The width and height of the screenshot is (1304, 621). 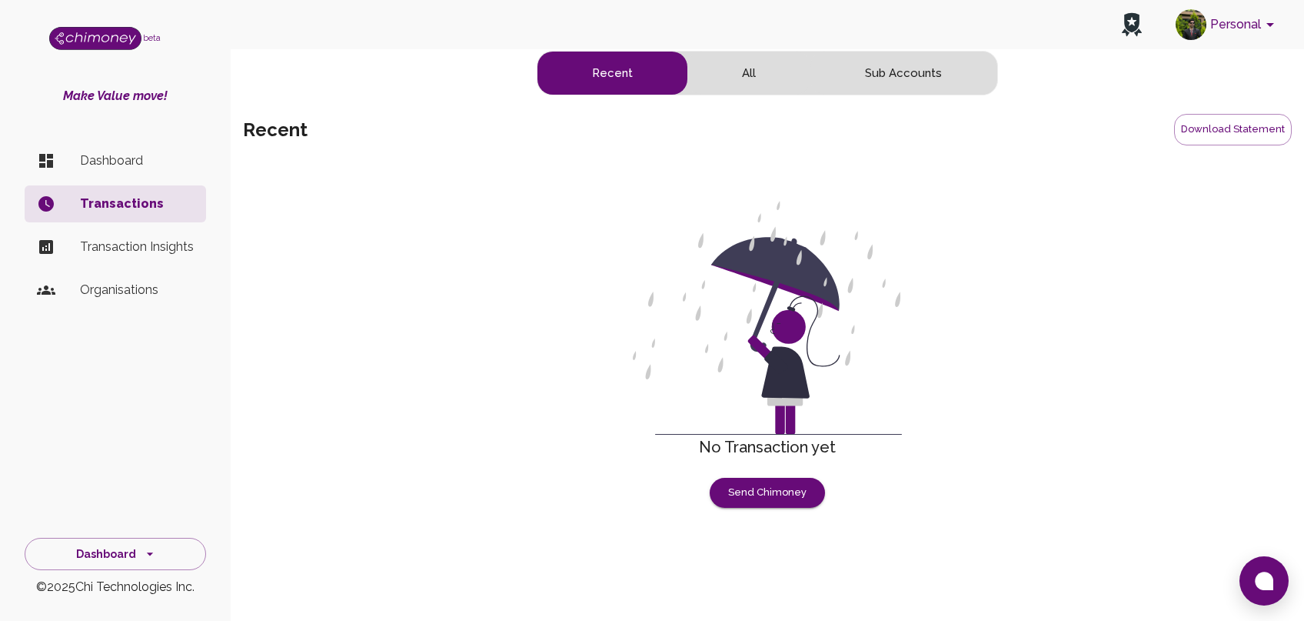 What do you see at coordinates (1191, 25) in the screenshot?
I see `img: avatar` at bounding box center [1191, 25].